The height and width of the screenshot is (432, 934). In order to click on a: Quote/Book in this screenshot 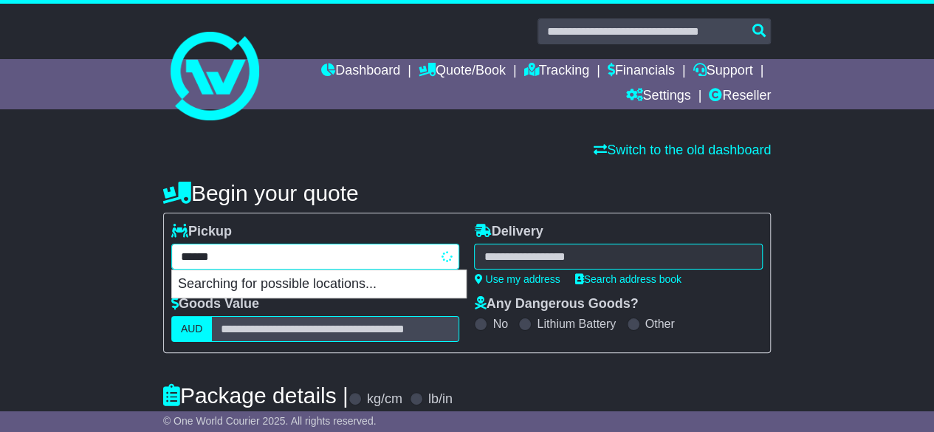, I will do `click(462, 72)`.